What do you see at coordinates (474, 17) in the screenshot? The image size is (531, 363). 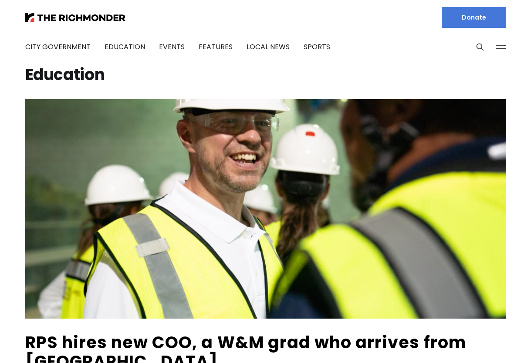 I see `a: Donate` at bounding box center [474, 17].